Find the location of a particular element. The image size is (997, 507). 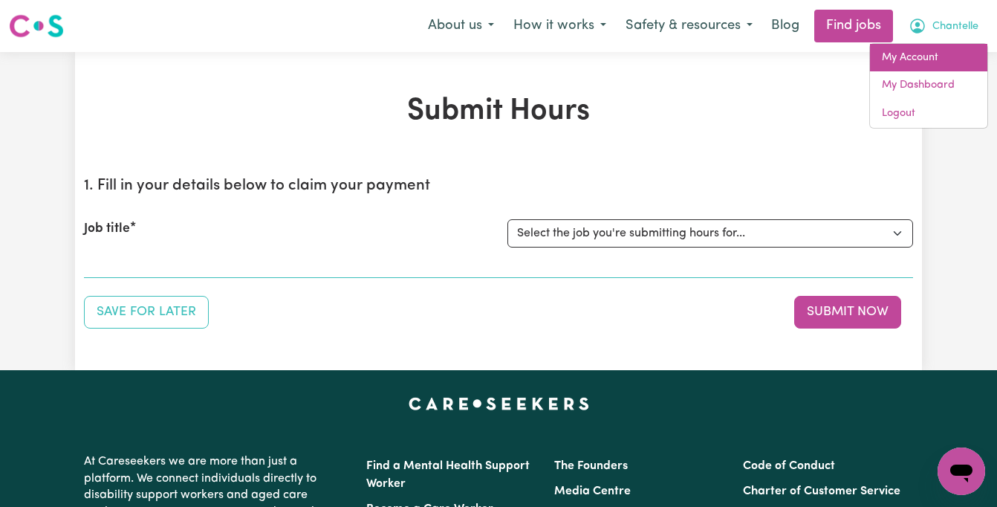

img: Careseekers logo is located at coordinates (36, 26).